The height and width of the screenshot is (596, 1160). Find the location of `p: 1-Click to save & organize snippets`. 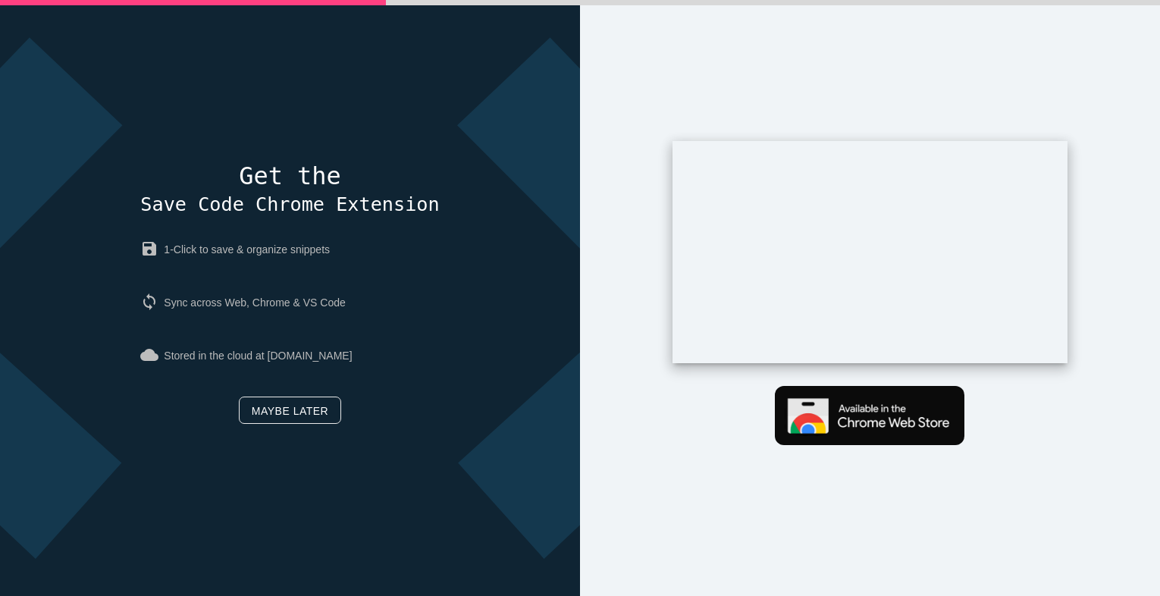

p: 1-Click to save & organize snippets is located at coordinates (290, 249).